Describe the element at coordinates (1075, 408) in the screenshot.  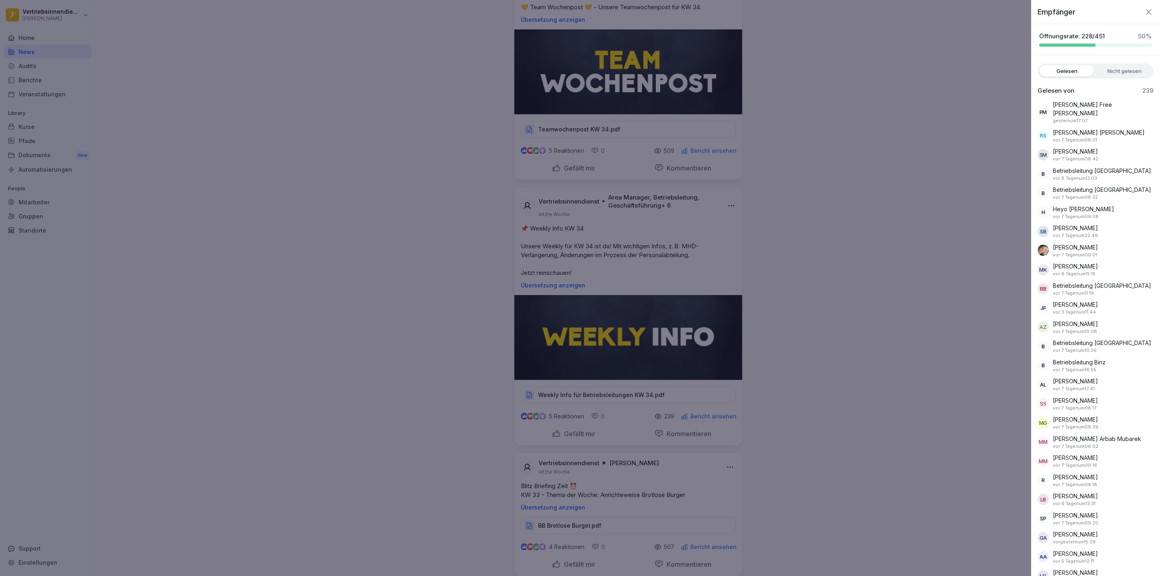
I see `p: 18. August 2025 um 08:17` at that location.